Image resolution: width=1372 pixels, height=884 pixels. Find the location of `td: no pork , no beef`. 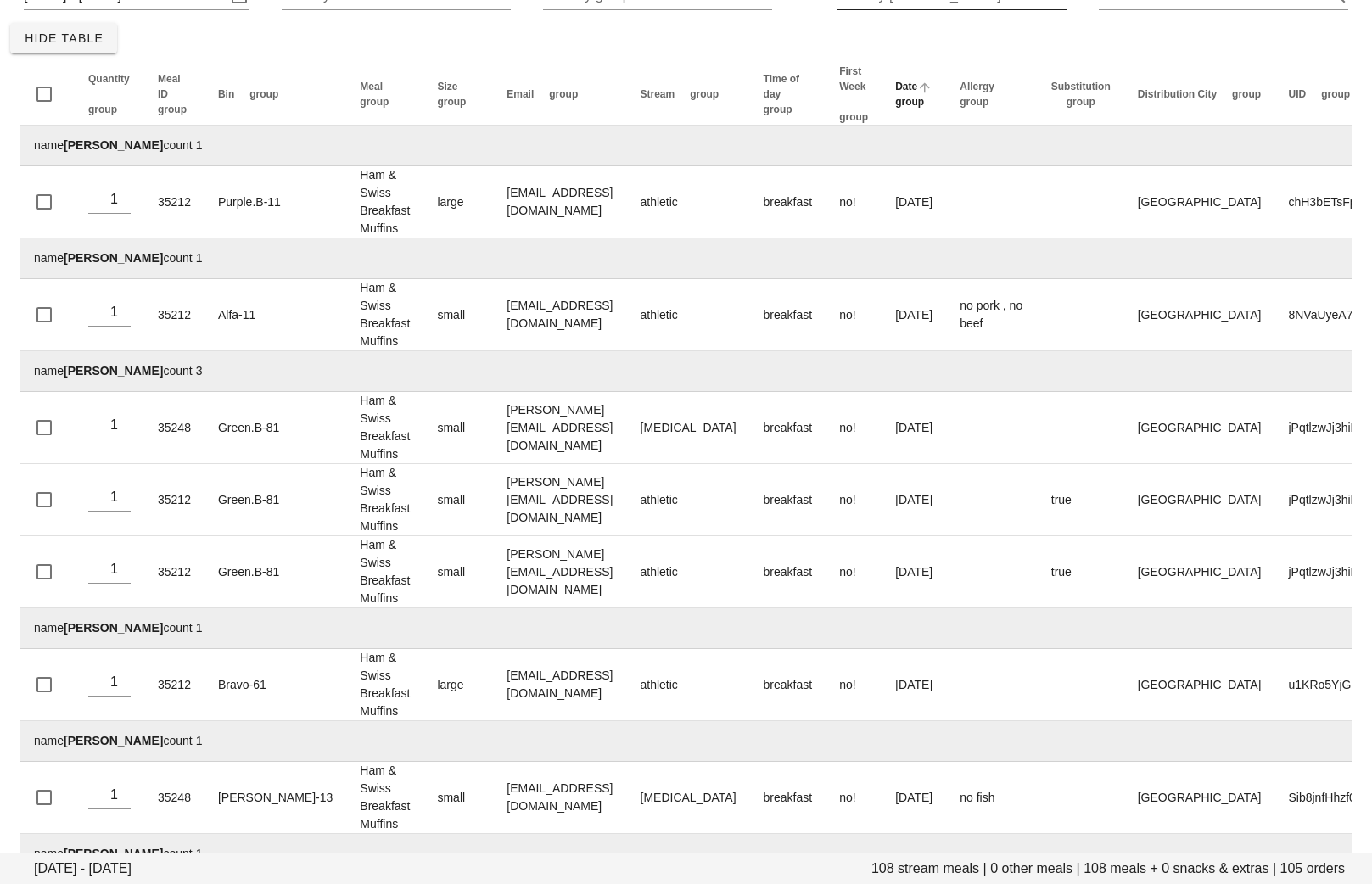

td: no pork , no beef is located at coordinates (992, 315).